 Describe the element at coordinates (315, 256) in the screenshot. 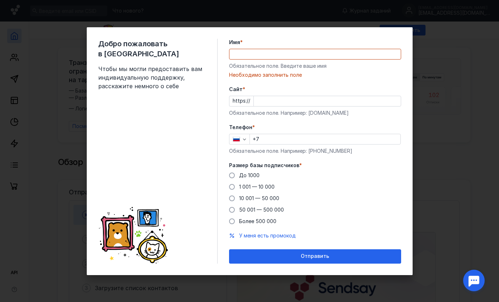

I see `span: Отправить` at that location.